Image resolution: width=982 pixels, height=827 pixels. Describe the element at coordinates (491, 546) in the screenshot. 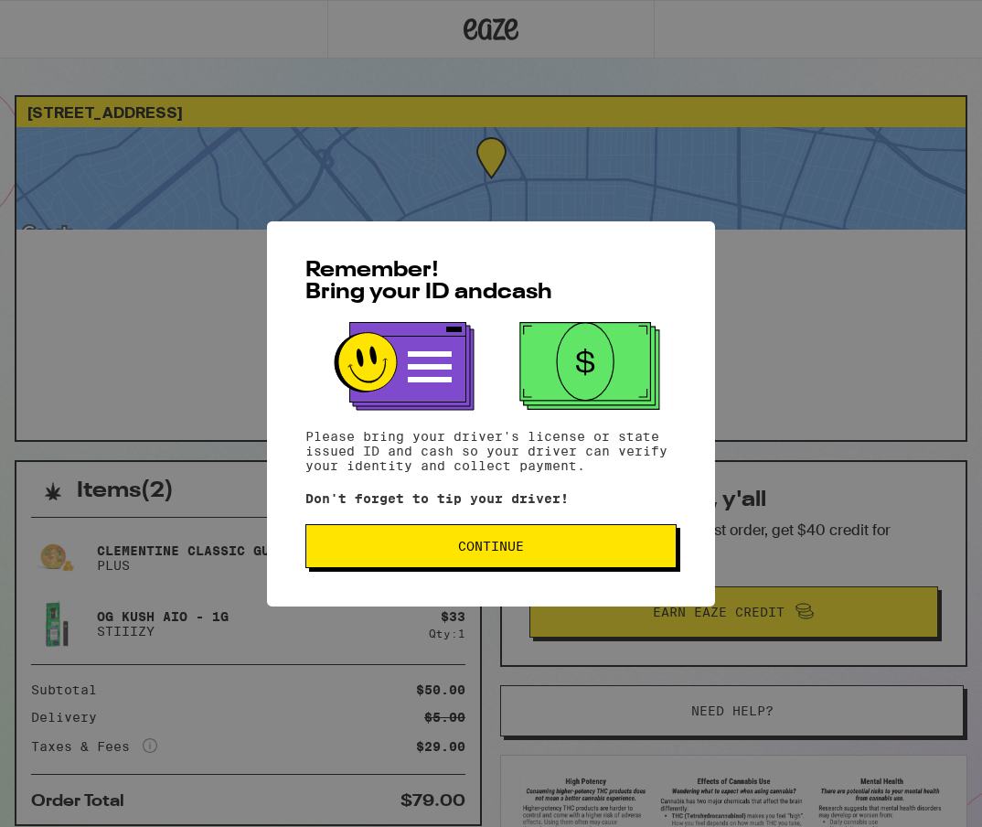

I see `span: Continue` at that location.